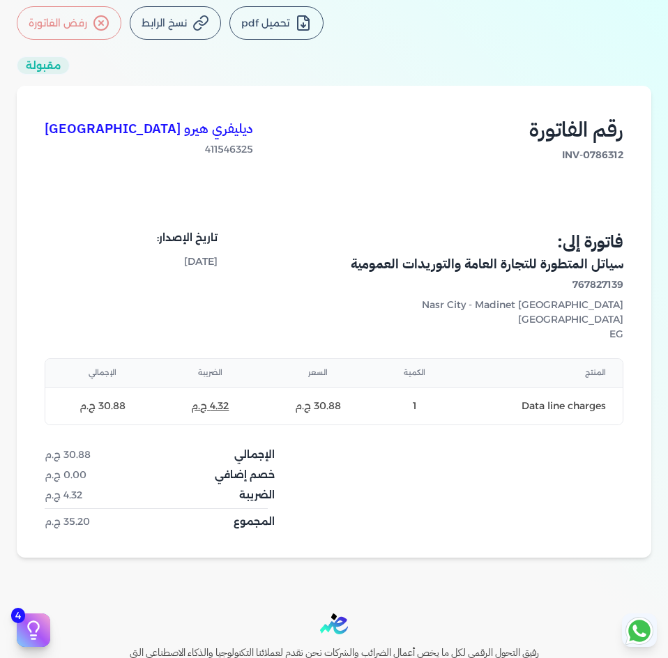 The height and width of the screenshot is (658, 668). What do you see at coordinates (18, 615) in the screenshot?
I see `span: 4` at bounding box center [18, 615].